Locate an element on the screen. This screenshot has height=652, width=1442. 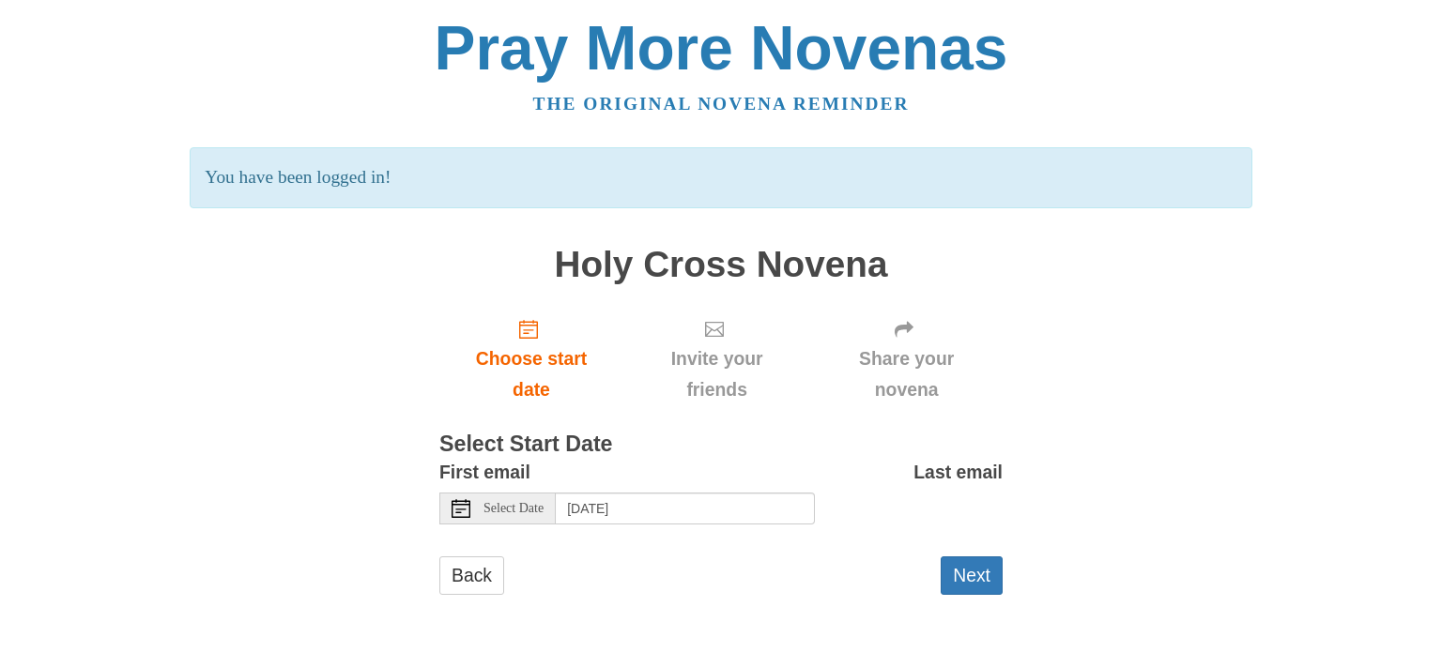
span: Invite your friends is located at coordinates (716, 375).